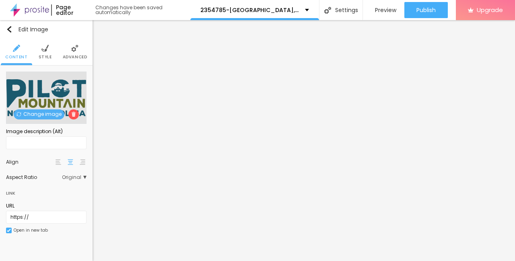 The image size is (515, 261). Describe the element at coordinates (16, 57) in the screenshot. I see `span: Content` at that location.